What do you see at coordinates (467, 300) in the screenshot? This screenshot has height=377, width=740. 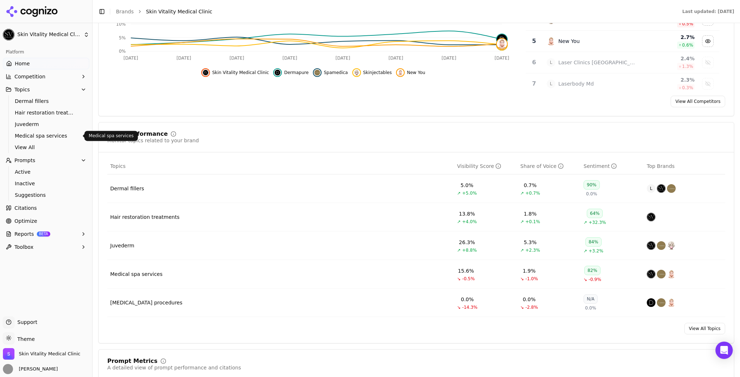 I see `div: 0.0%` at bounding box center [467, 300].